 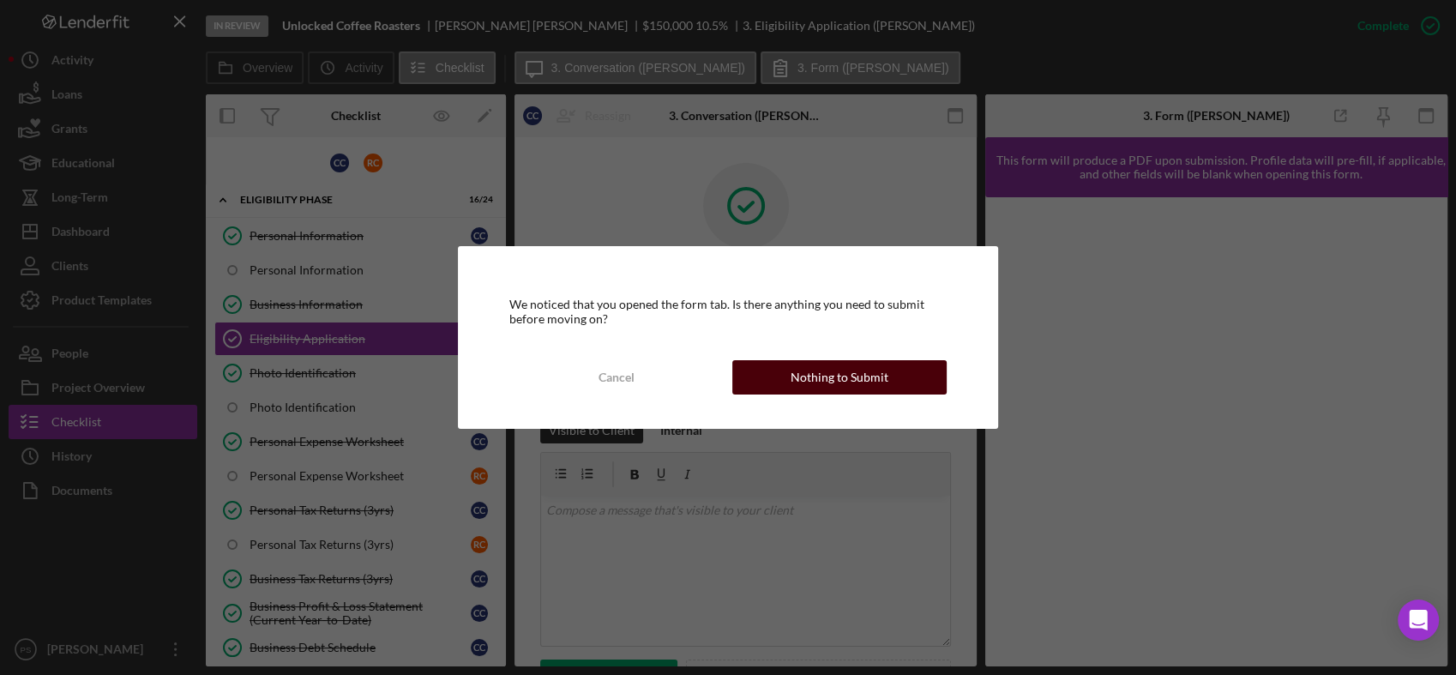 I want to click on div: Open Intercom Messenger, so click(x=1418, y=620).